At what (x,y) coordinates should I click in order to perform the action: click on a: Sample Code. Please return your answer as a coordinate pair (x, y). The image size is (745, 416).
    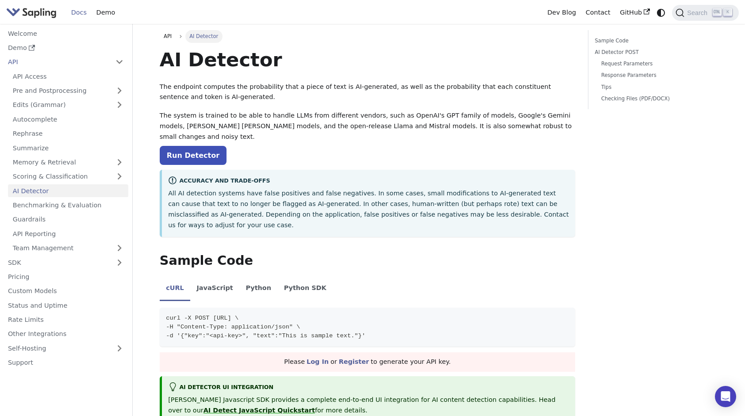
    Looking at the image, I should click on (654, 41).